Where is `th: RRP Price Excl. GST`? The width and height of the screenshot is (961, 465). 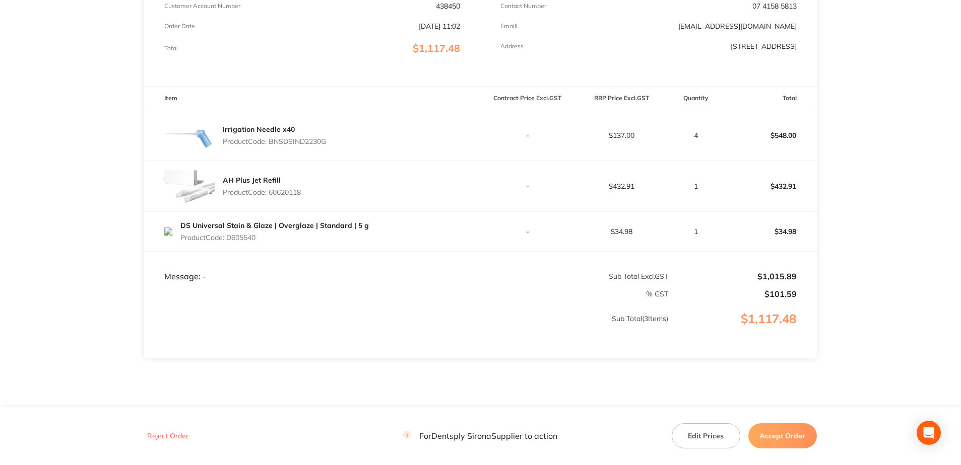
th: RRP Price Excl. GST is located at coordinates (621, 98).